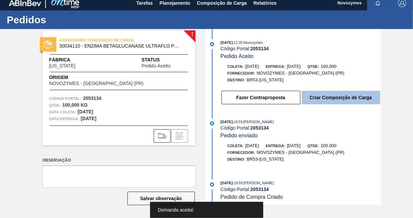 This screenshot has width=413, height=218. Describe the element at coordinates (63, 112) in the screenshot. I see `span: Data coleta:` at that location.